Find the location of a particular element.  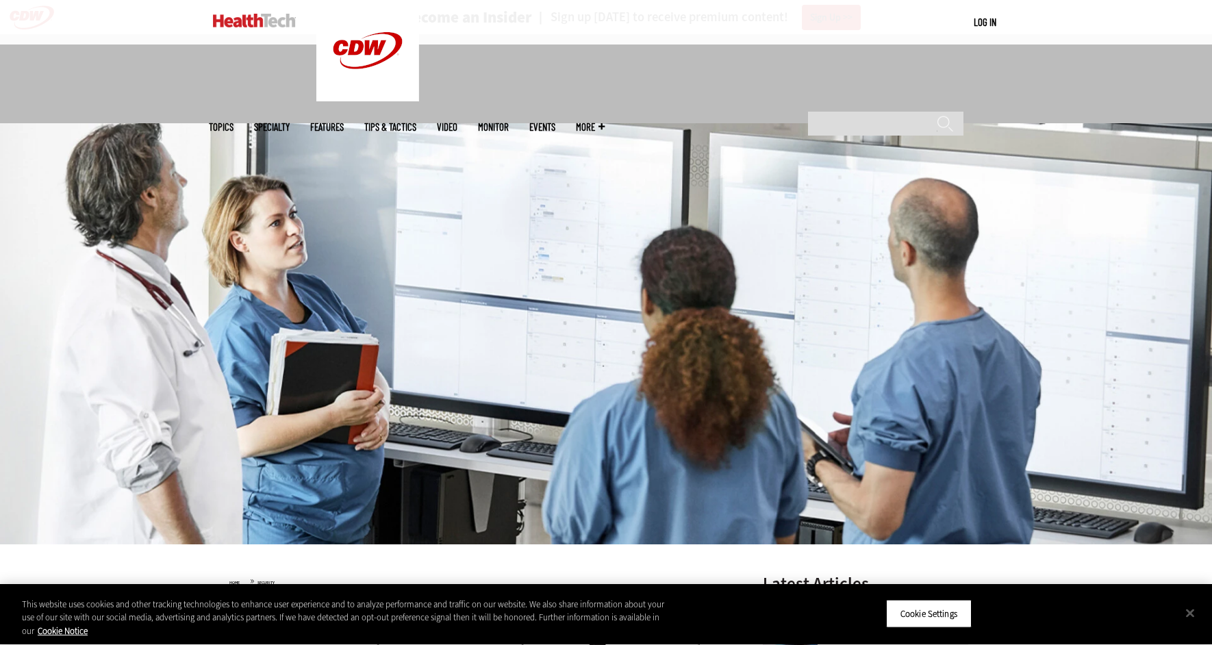

div: User menu is located at coordinates (984, 22).